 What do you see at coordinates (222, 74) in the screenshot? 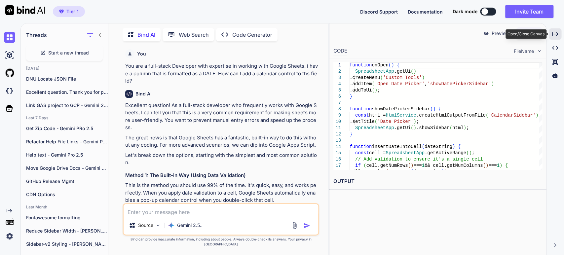
I see `p: You are a full-stack Developer with expertise in working with Google Sheets. i have a column that...` at bounding box center [222, 74].